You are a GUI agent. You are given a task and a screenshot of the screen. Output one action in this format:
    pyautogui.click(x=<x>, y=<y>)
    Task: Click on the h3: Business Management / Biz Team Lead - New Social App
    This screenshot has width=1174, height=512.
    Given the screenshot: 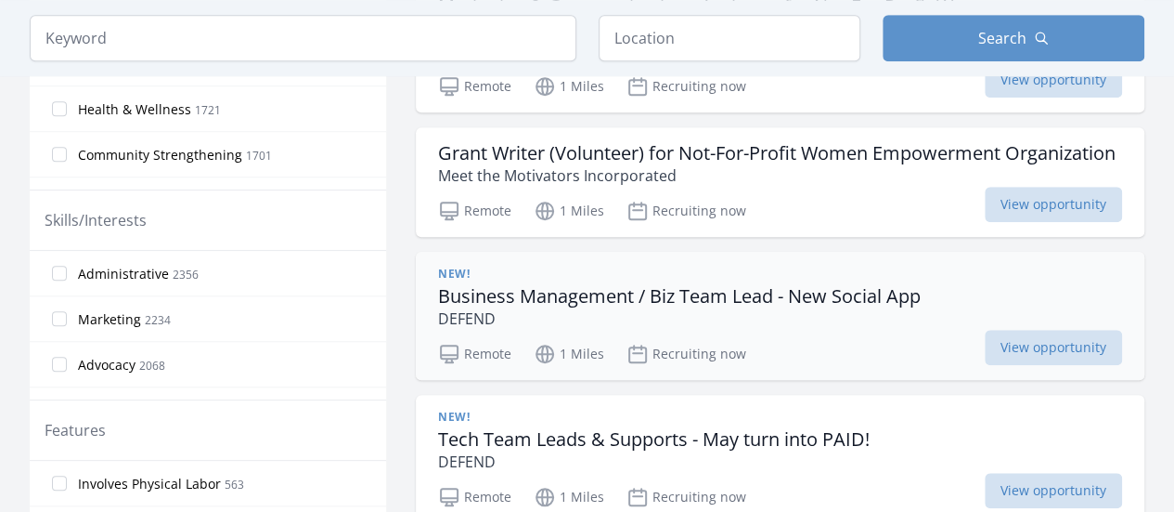 What is the action you would take?
    pyautogui.click(x=680, y=296)
    